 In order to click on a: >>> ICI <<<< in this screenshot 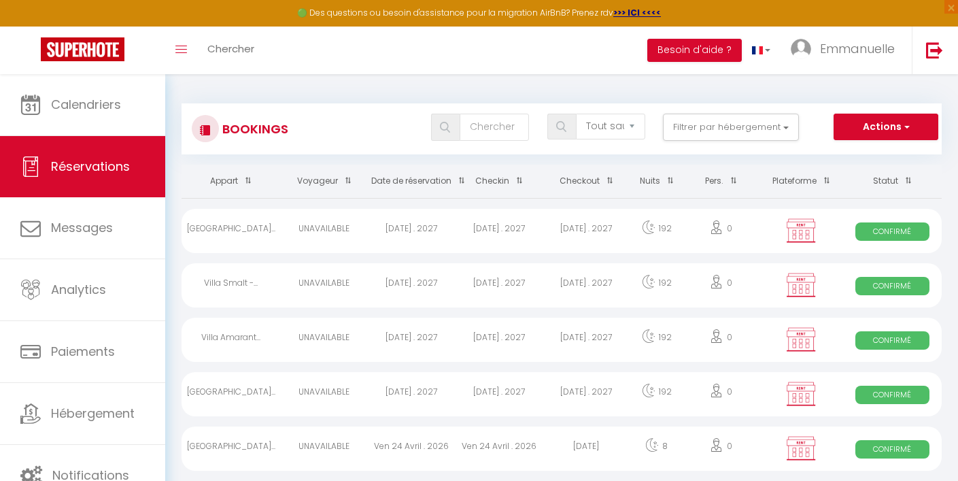, I will do `click(637, 12)`.